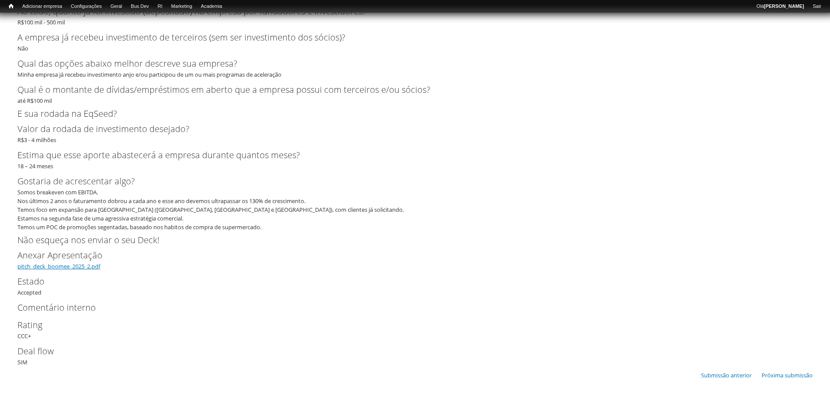 This screenshot has width=830, height=397. I want to click on h2: E sua rodada na EqSeed?, so click(415, 114).